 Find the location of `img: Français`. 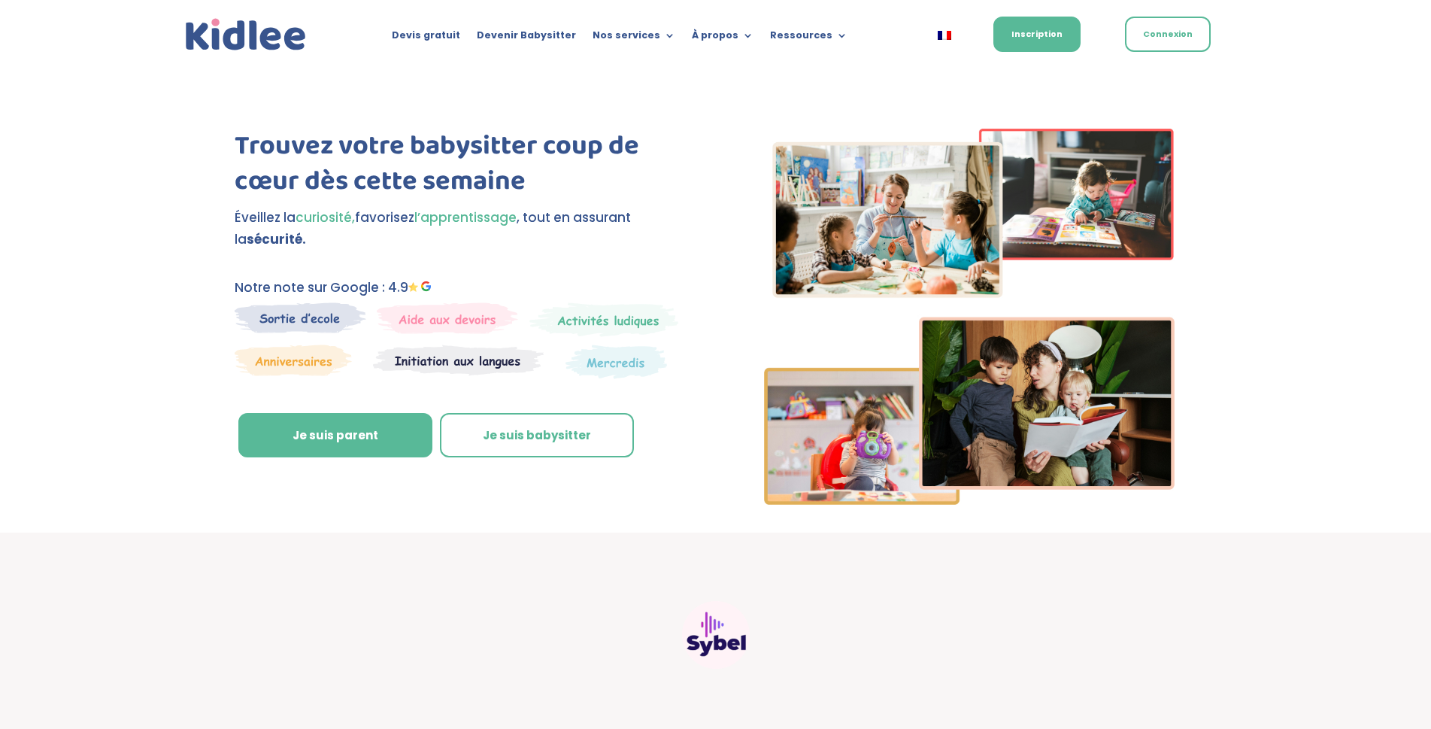

img: Français is located at coordinates (945, 35).